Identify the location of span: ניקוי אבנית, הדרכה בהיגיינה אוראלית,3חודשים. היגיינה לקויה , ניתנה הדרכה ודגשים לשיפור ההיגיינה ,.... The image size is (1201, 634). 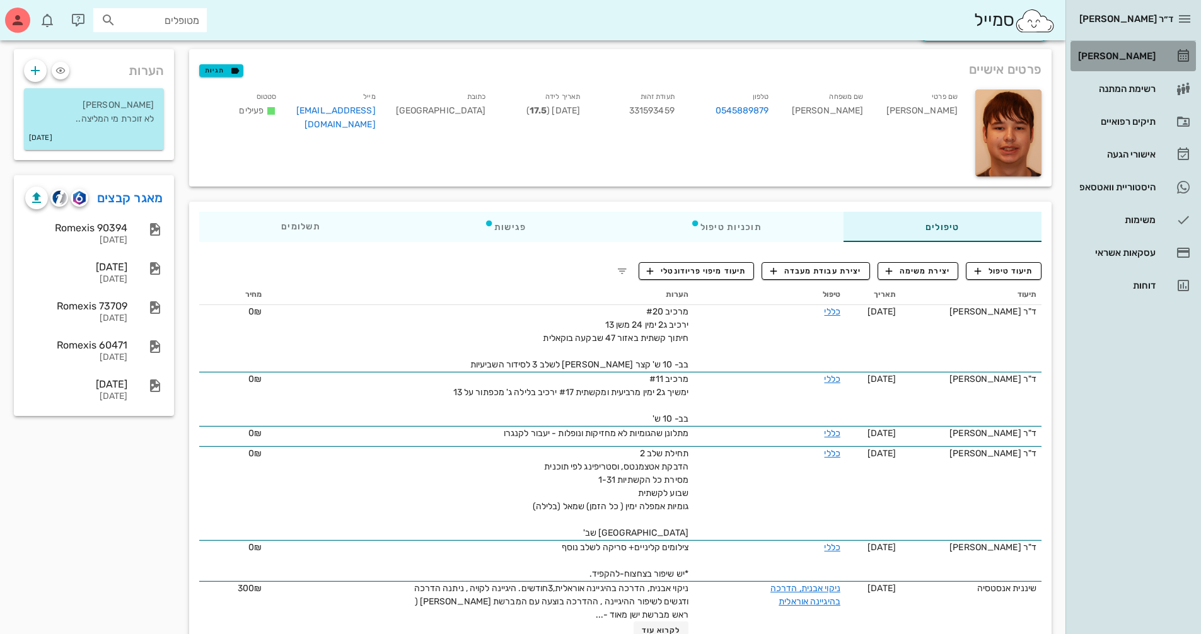
(551, 601).